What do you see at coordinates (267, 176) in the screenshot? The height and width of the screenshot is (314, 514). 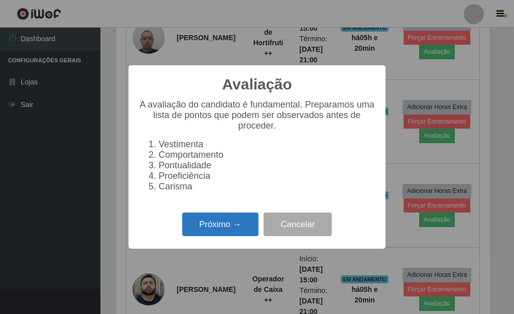 I see `li: Proeficiência` at bounding box center [267, 176].